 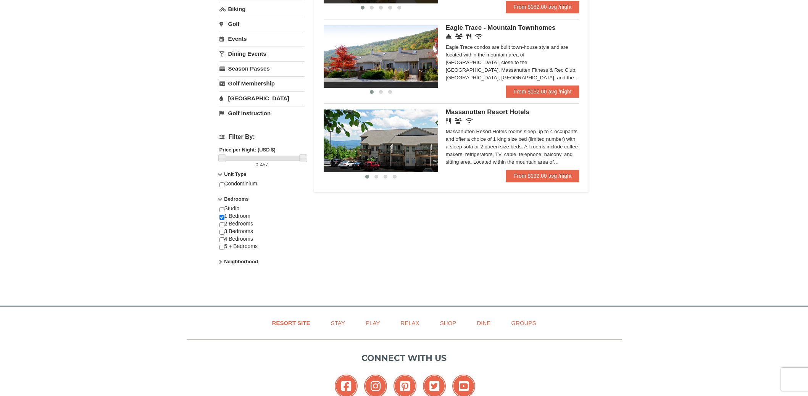 I want to click on a: From $132.00 avg /night, so click(x=543, y=176).